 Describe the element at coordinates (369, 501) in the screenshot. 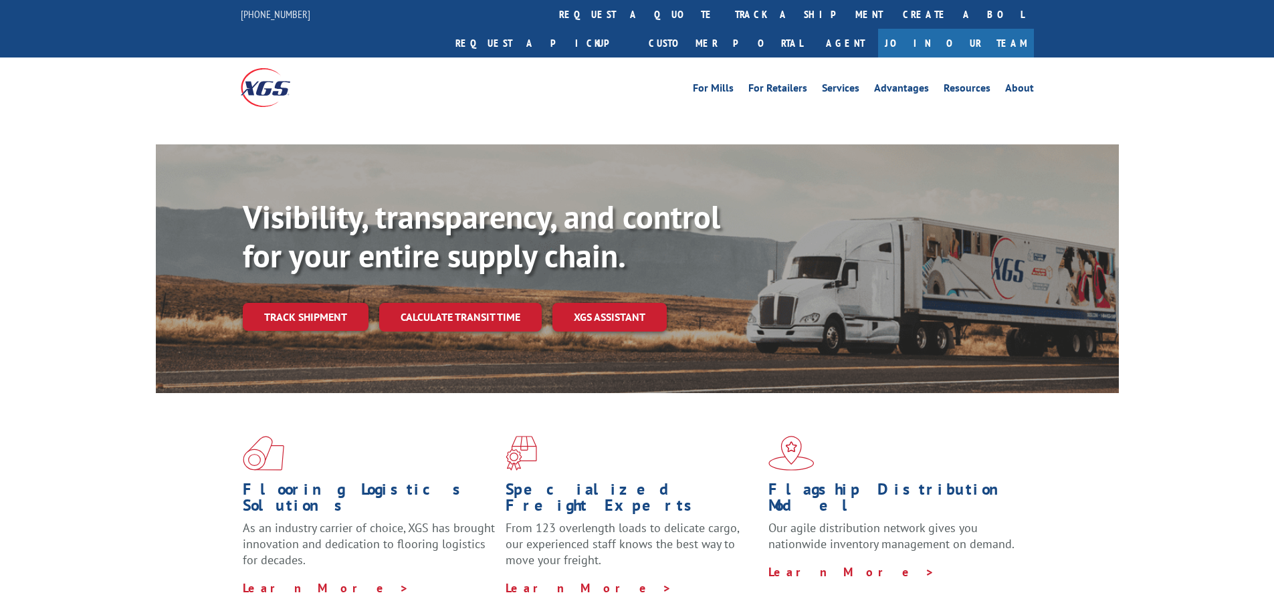

I see `h1: Flooring Logistics Solutions` at that location.